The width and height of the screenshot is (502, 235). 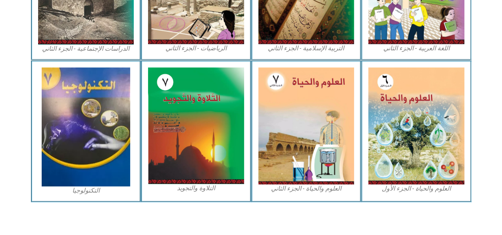 I want to click on figcaption: العلوم والحياة - الجزء الأول, so click(x=416, y=189).